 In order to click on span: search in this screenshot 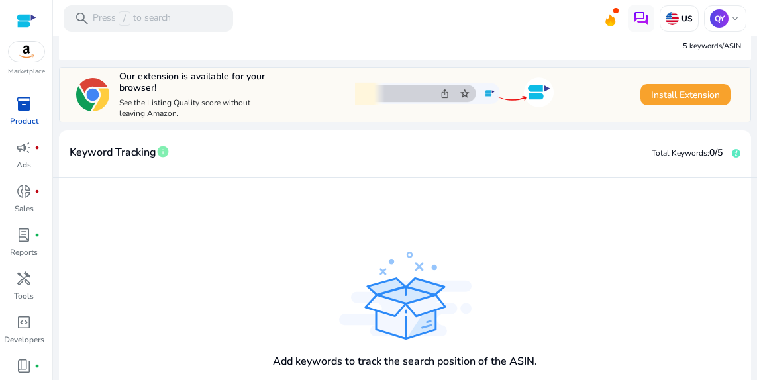, I will do `click(82, 19)`.